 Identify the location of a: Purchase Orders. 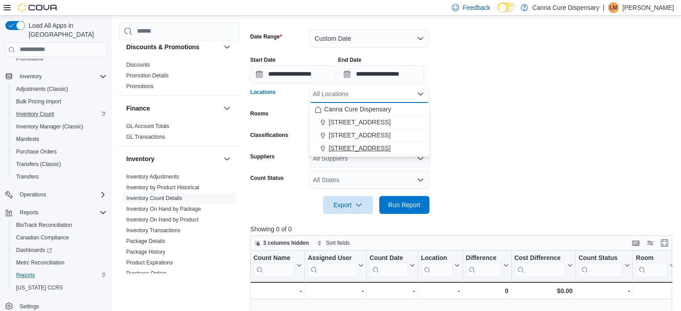
(146, 274).